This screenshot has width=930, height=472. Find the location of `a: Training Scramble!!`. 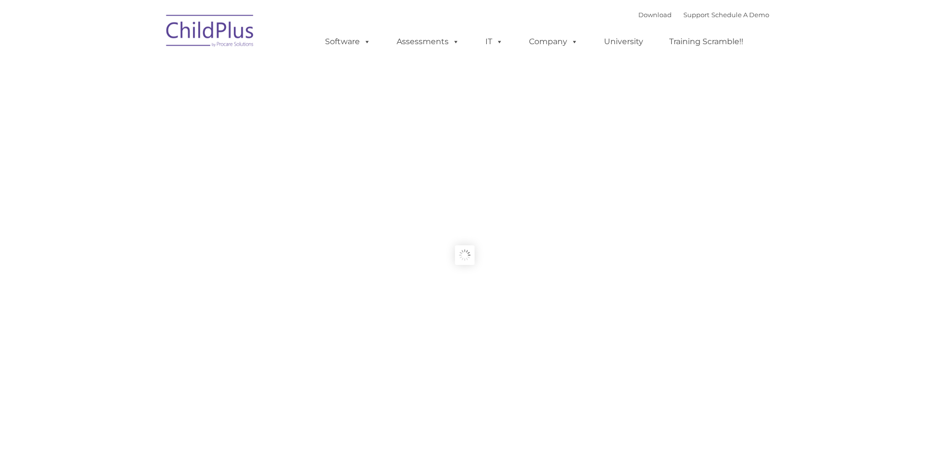

a: Training Scramble!! is located at coordinates (706, 42).